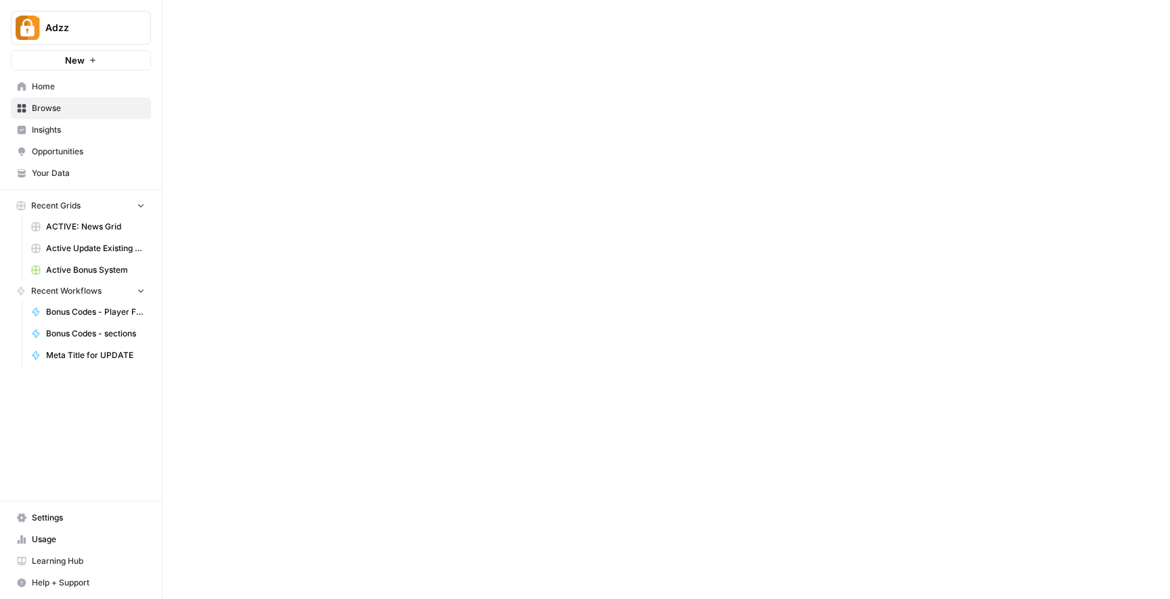 This screenshot has height=599, width=1170. Describe the element at coordinates (95, 334) in the screenshot. I see `span: Bonus Codes - sections` at that location.